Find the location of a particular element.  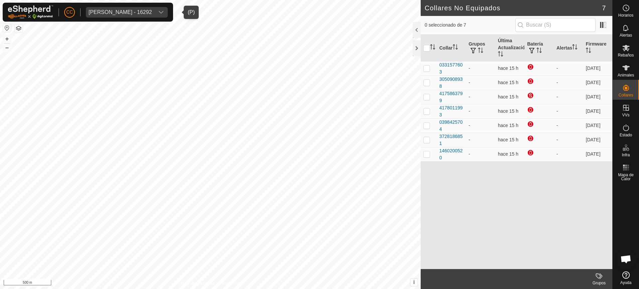

button: i is located at coordinates (414, 283).